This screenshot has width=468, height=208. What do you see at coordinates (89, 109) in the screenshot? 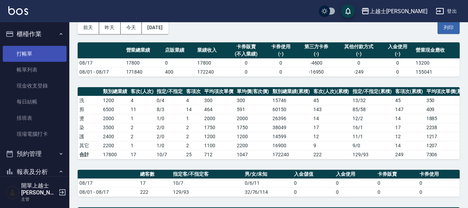
I see `td: 剪` at bounding box center [89, 109].